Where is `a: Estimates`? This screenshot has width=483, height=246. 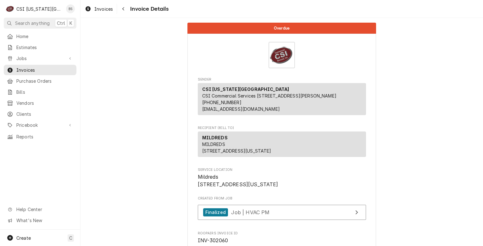 a: Estimates is located at coordinates (40, 47).